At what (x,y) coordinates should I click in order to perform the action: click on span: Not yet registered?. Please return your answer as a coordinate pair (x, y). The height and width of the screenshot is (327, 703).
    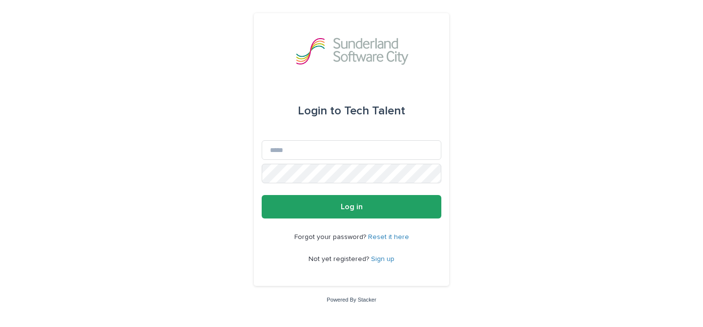
    Looking at the image, I should click on (340, 259).